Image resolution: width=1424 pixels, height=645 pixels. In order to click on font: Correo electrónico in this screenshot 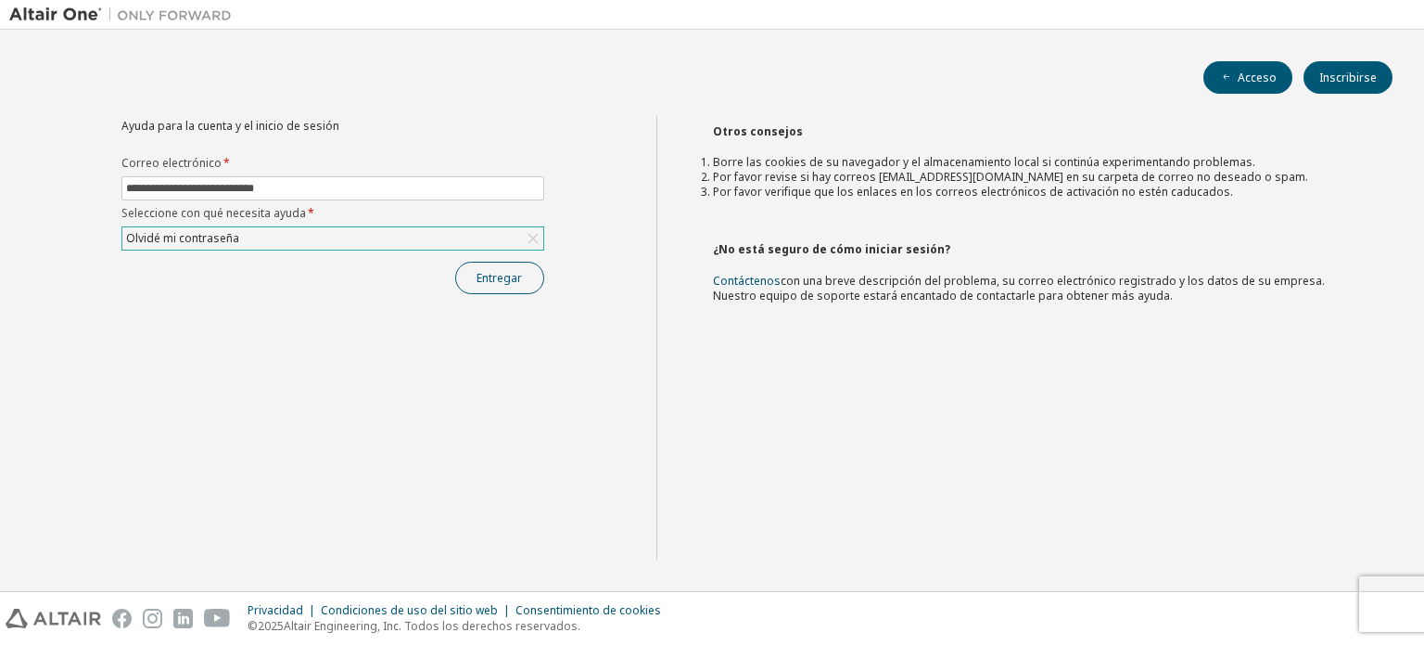, I will do `click(172, 162)`.